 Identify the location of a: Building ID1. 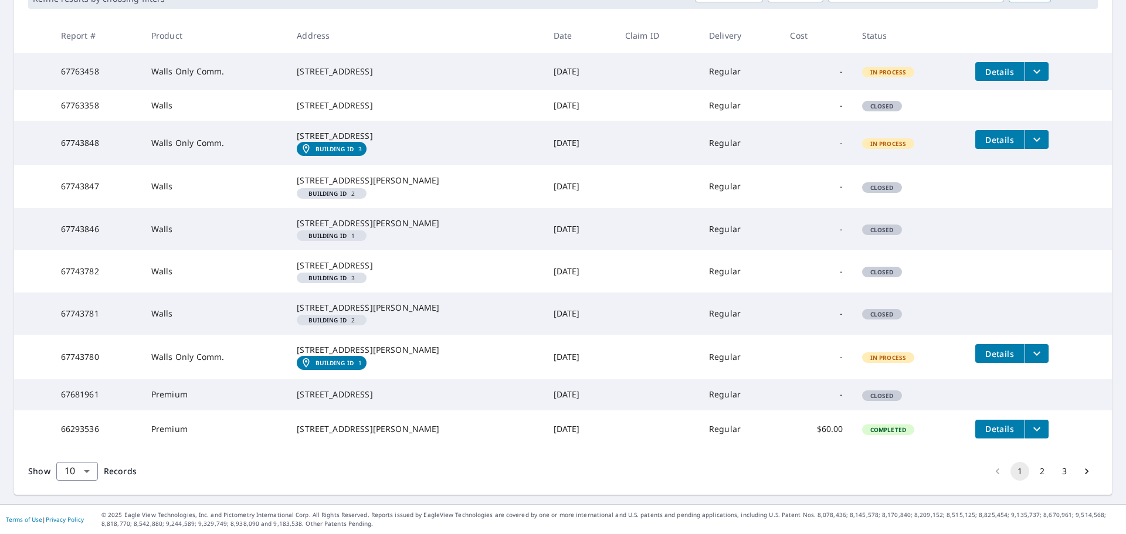
(331, 363).